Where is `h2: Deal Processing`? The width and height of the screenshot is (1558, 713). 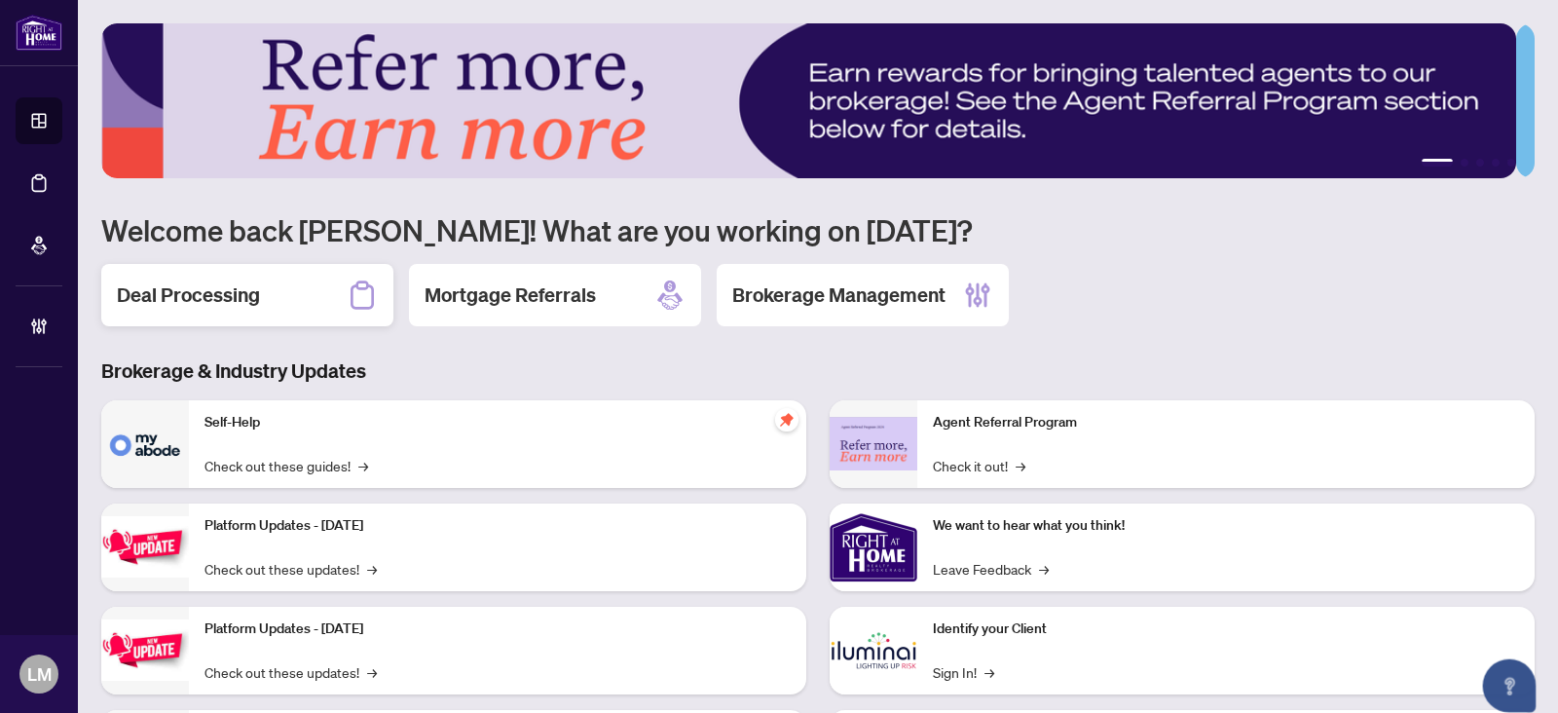 h2: Deal Processing is located at coordinates (188, 295).